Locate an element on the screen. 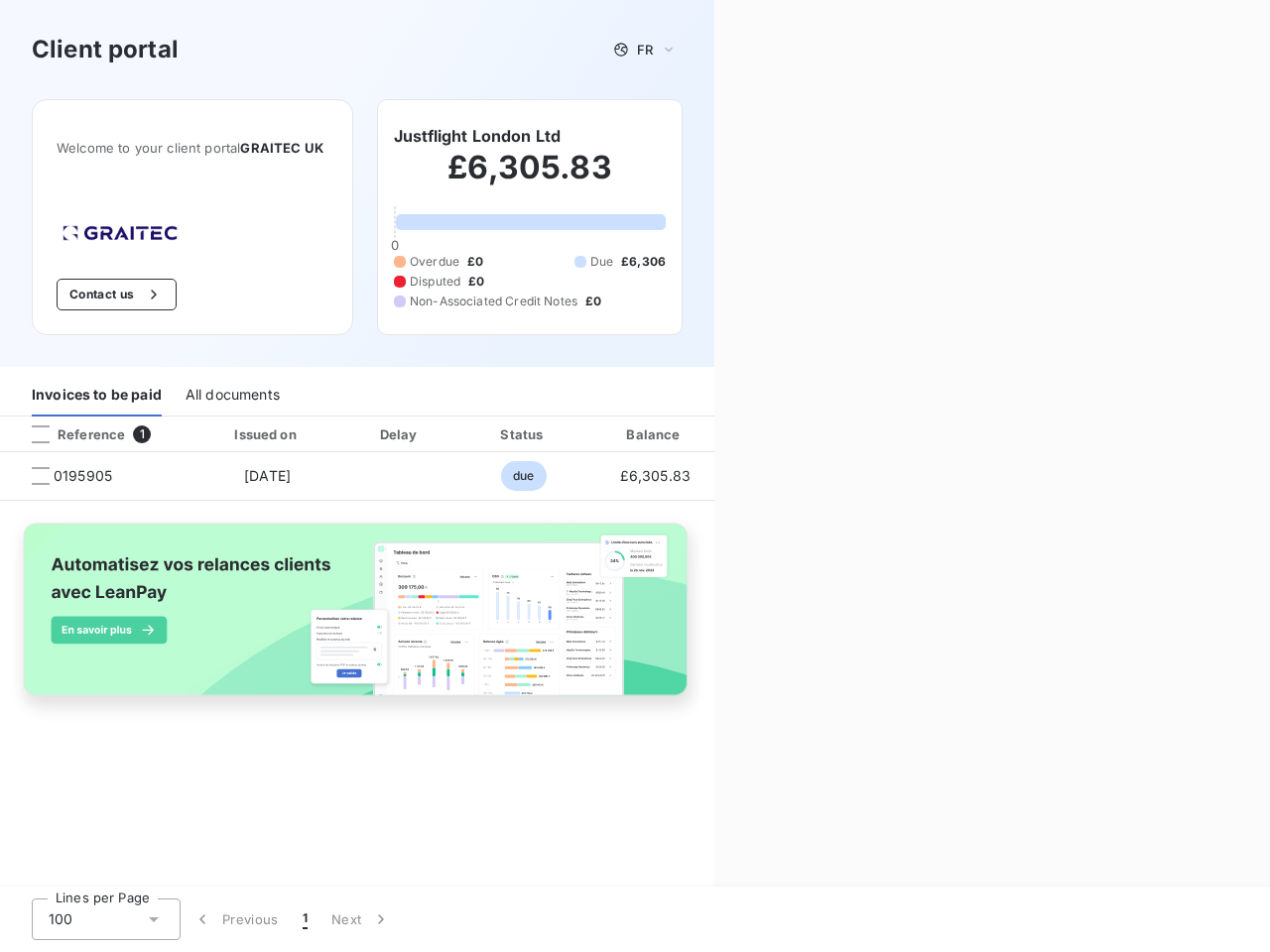  div: Status is located at coordinates (523, 434).